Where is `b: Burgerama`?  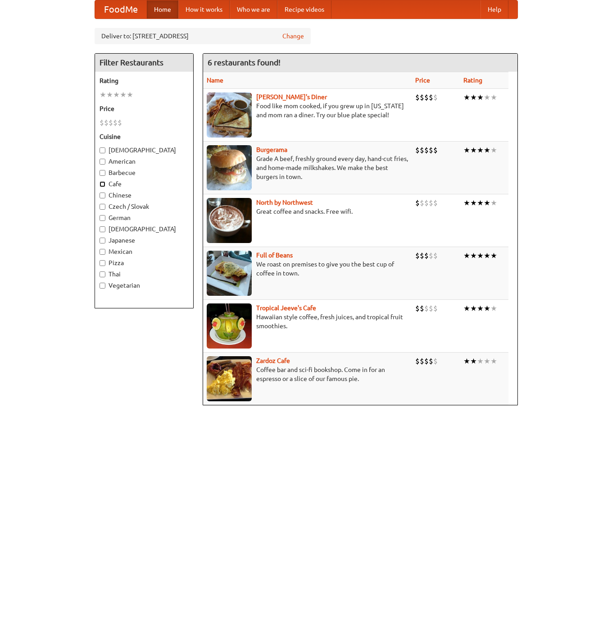
b: Burgerama is located at coordinates (272, 150).